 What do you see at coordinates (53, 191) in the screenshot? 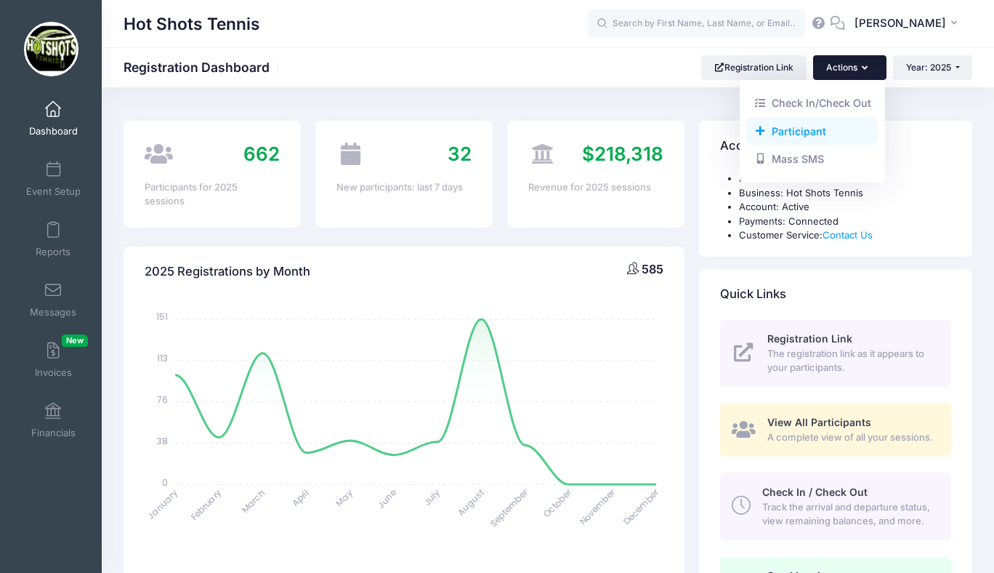
I see `span: Event Setup` at bounding box center [53, 191].